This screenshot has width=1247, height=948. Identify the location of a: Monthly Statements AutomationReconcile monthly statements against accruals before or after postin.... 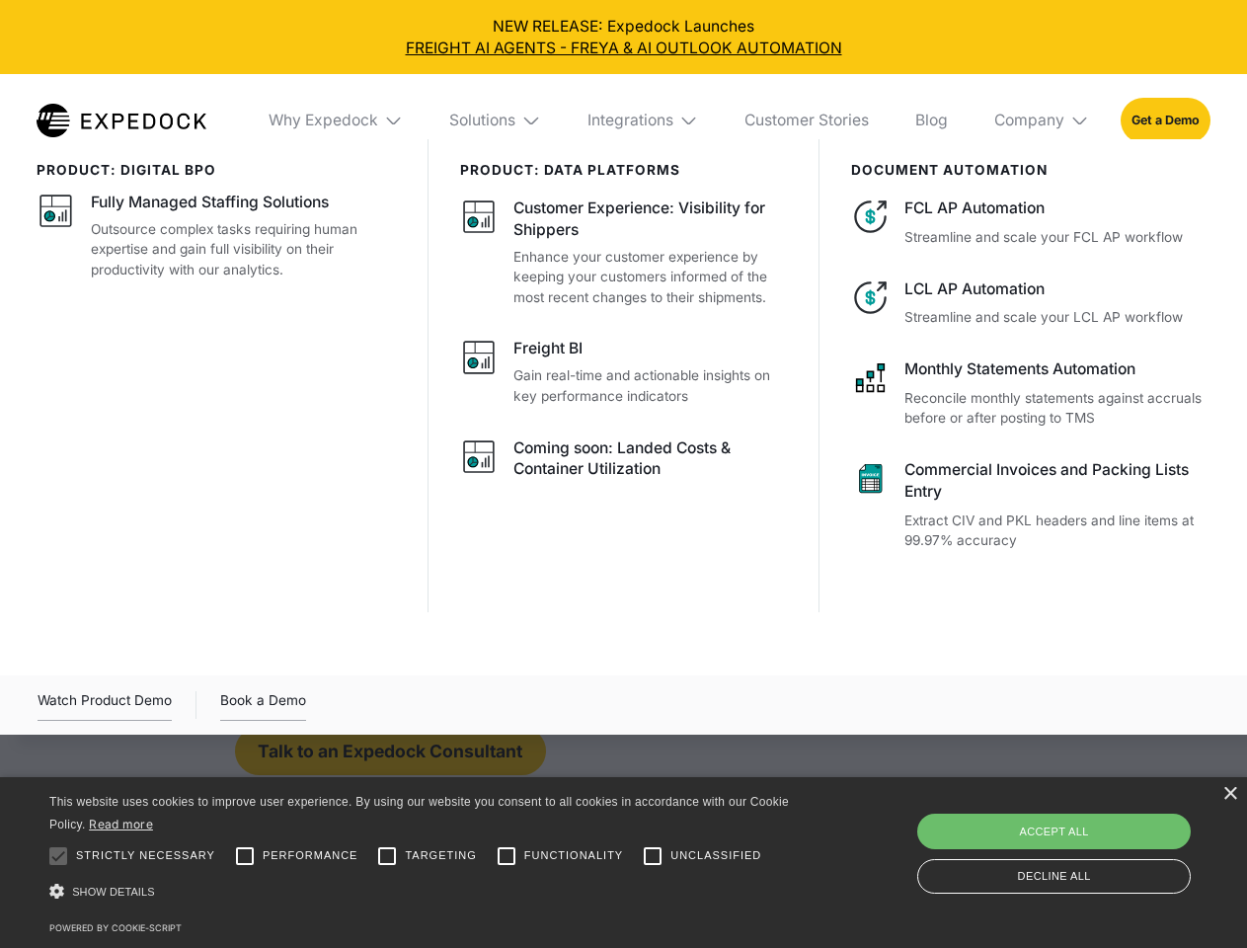
(1031, 393).